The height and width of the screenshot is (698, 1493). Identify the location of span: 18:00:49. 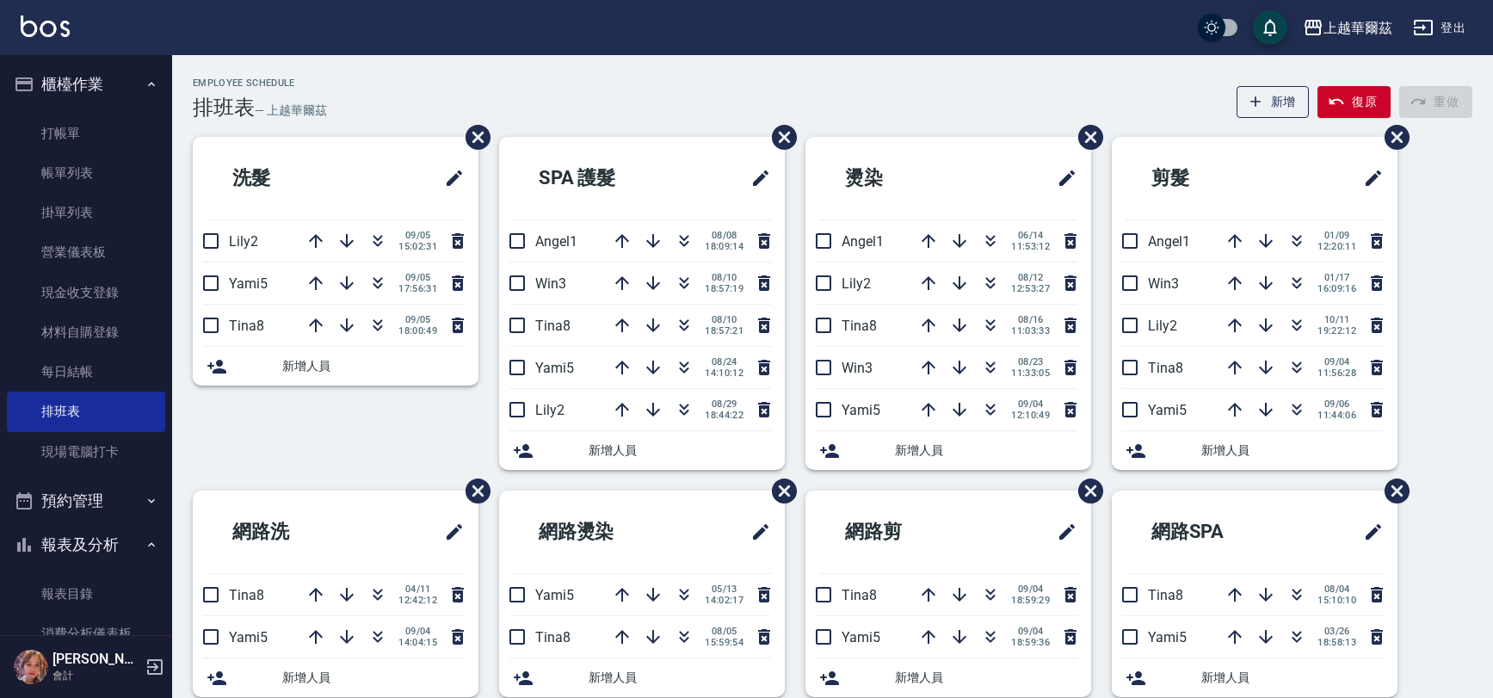
(417, 331).